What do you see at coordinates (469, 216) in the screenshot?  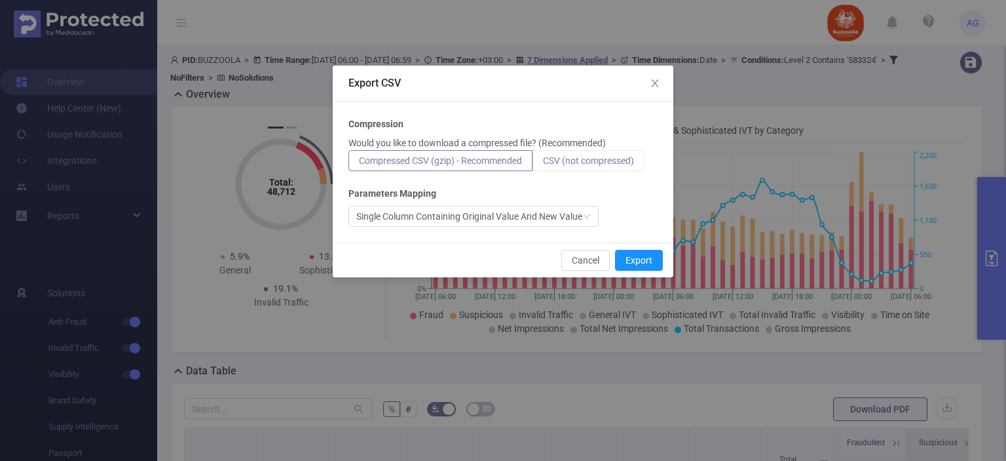 I see `div: Single Column Containing Original Value And New Value` at bounding box center [469, 216].